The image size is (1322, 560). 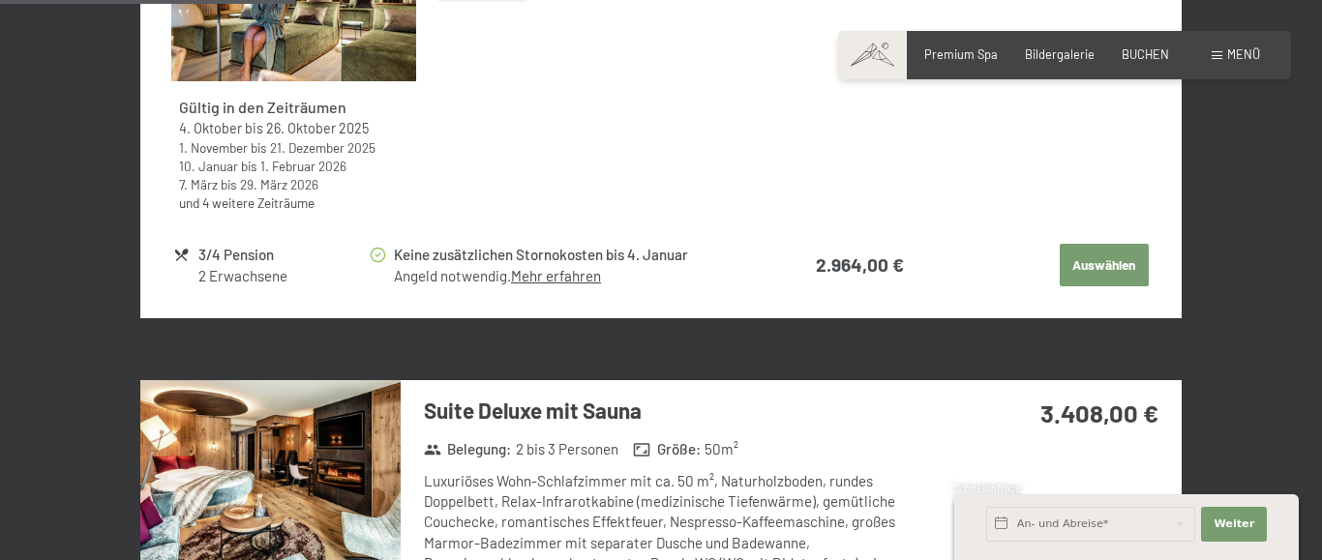 What do you see at coordinates (987, 489) in the screenshot?
I see `span: Schnellanfrage` at bounding box center [987, 489].